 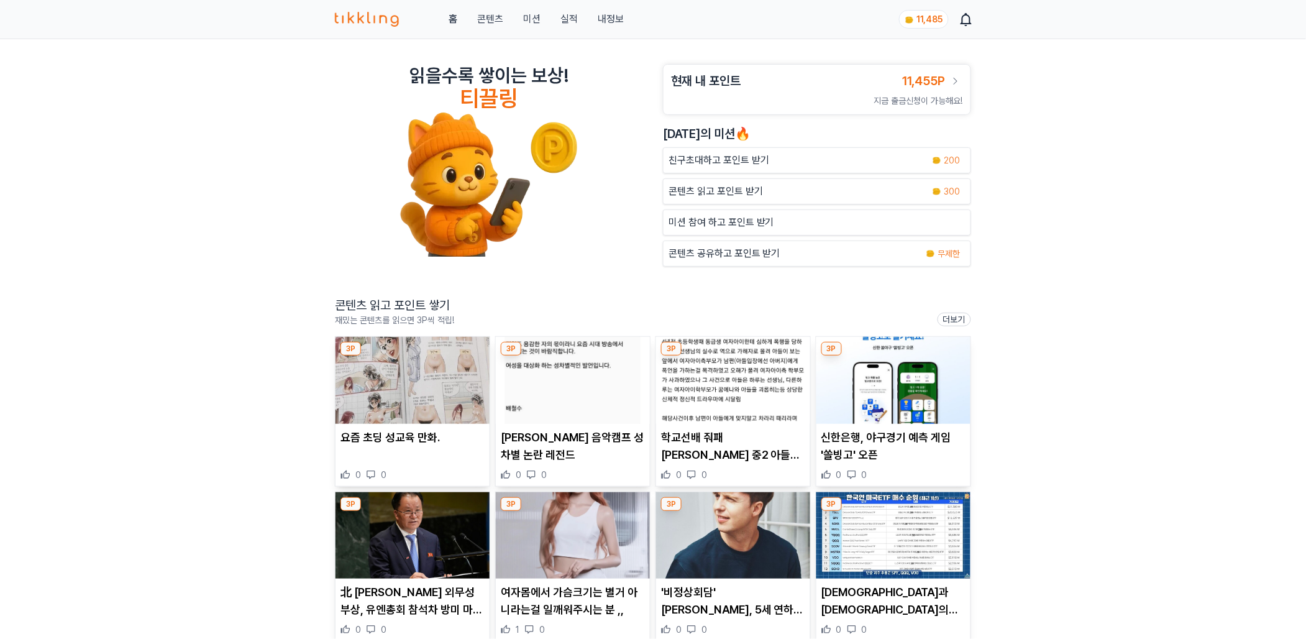 I want to click on a: 11,455P, so click(x=932, y=81).